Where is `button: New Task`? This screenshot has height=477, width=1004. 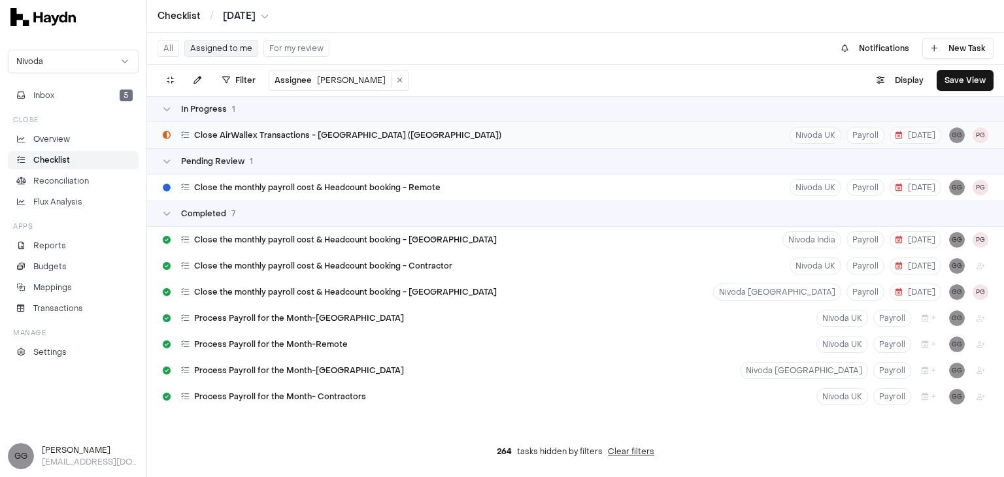 button: New Task is located at coordinates (957, 48).